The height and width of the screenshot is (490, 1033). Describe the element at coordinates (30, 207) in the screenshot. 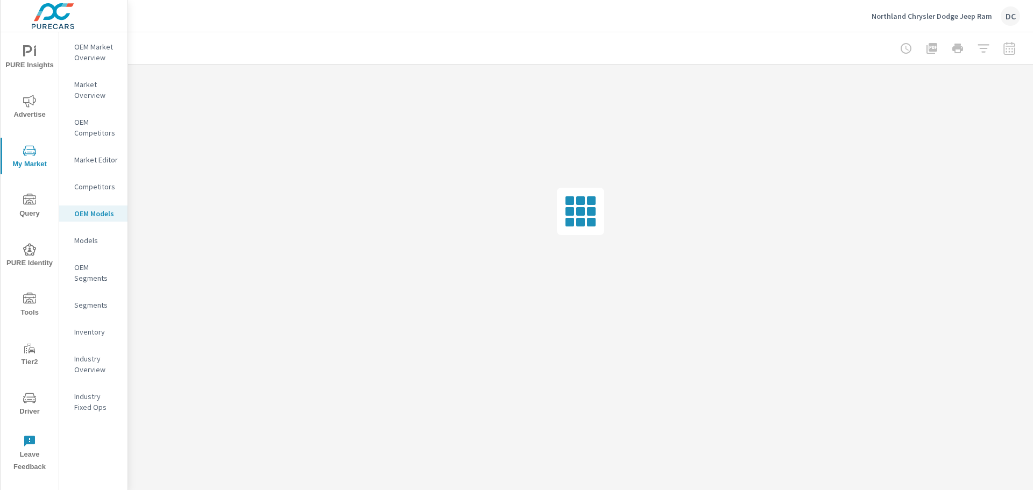

I see `span: Query` at that location.